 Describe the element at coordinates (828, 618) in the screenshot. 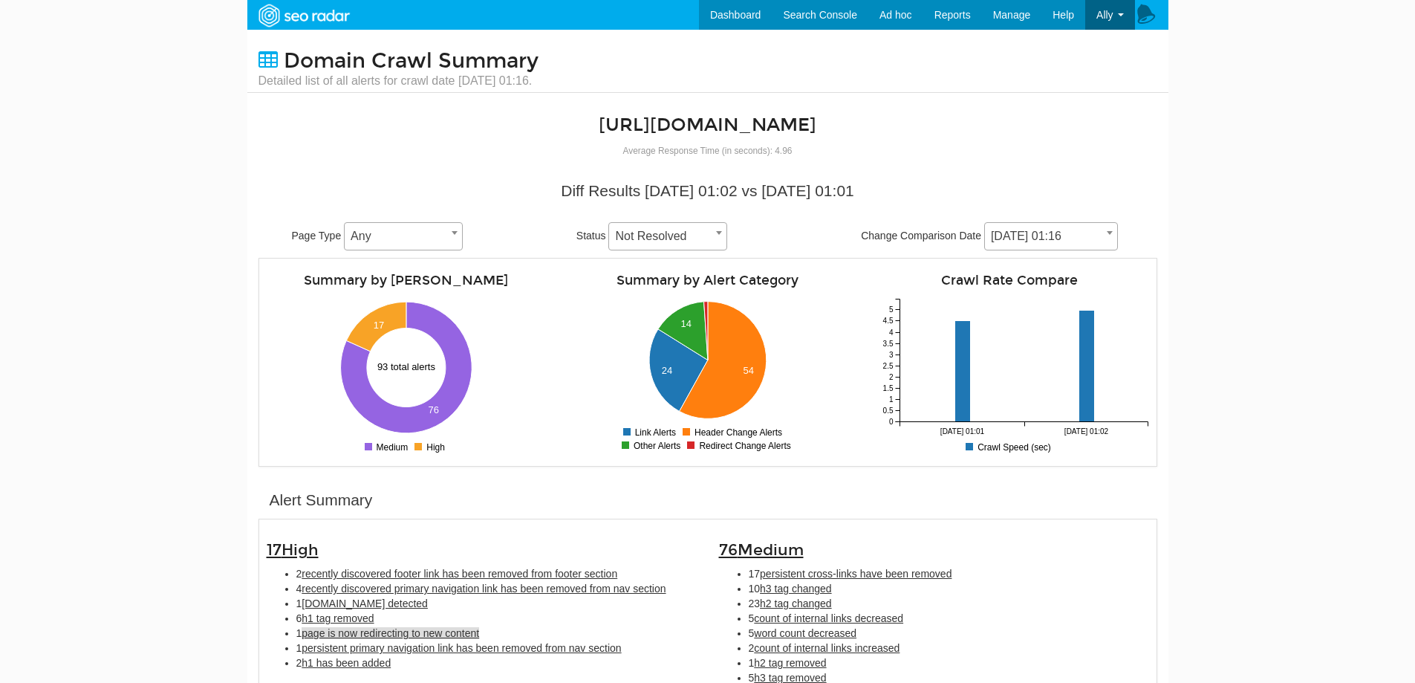

I see `span: count of internal links decreased` at that location.